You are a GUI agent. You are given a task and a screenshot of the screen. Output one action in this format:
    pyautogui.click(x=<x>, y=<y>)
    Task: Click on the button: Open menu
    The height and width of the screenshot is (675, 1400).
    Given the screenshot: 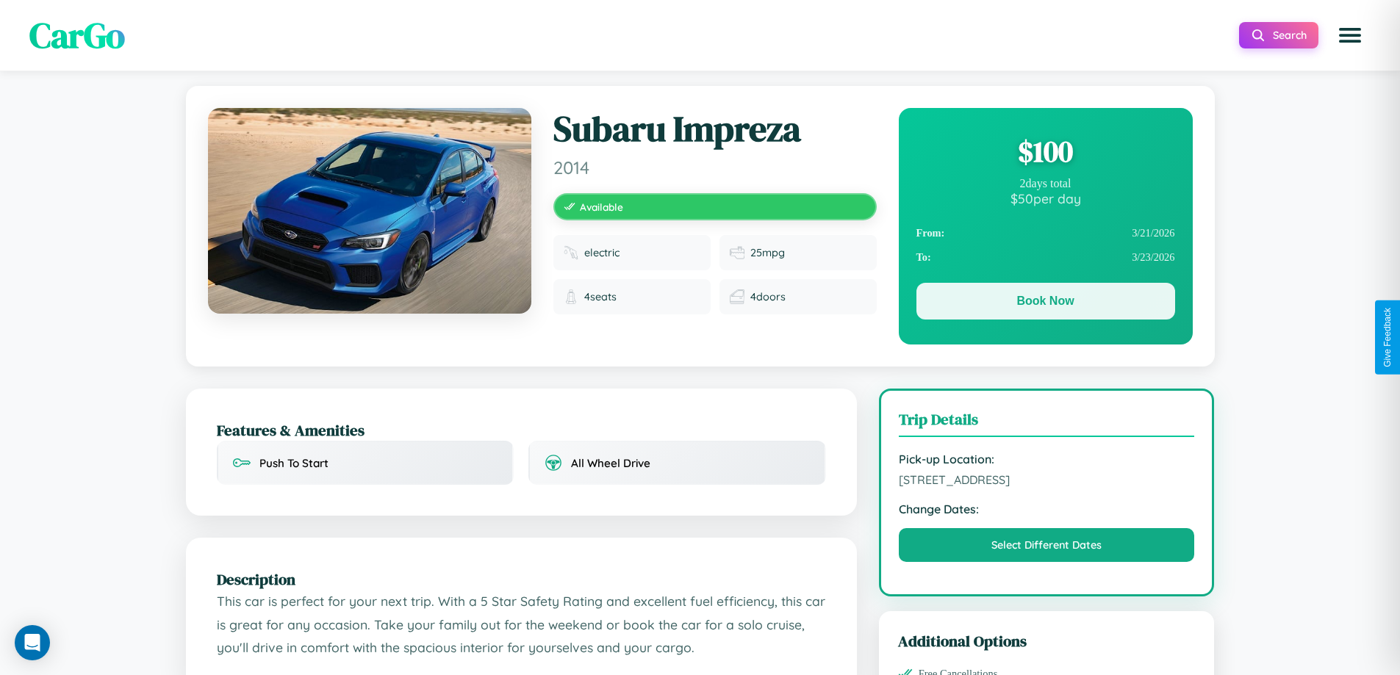 What is the action you would take?
    pyautogui.click(x=1350, y=35)
    